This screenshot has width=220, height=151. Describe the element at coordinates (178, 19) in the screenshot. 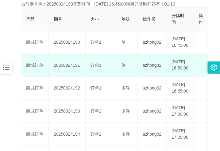

I see `span: 开奖时间` at that location.